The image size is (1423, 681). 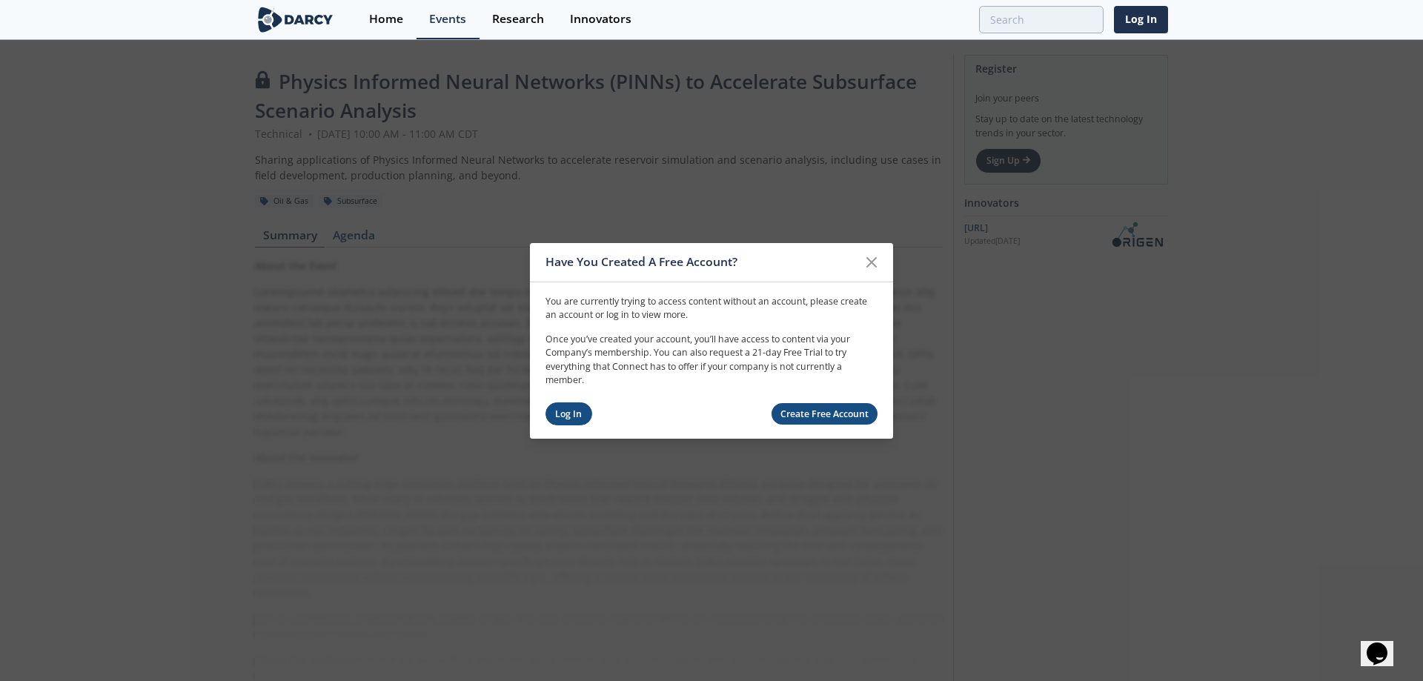 What do you see at coordinates (701, 262) in the screenshot?
I see `div: Have You Created A Free Account?` at bounding box center [701, 262].